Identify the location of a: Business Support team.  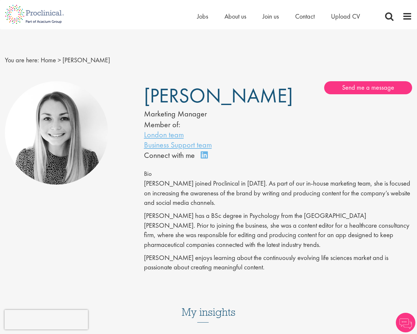
(178, 144).